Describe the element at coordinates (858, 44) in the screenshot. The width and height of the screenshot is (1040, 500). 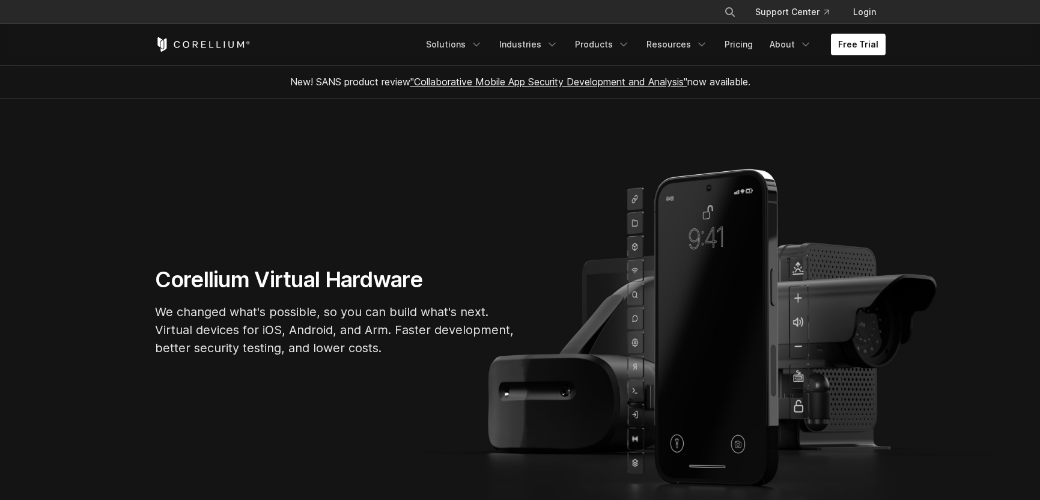
I see `a: Free Trial` at that location.